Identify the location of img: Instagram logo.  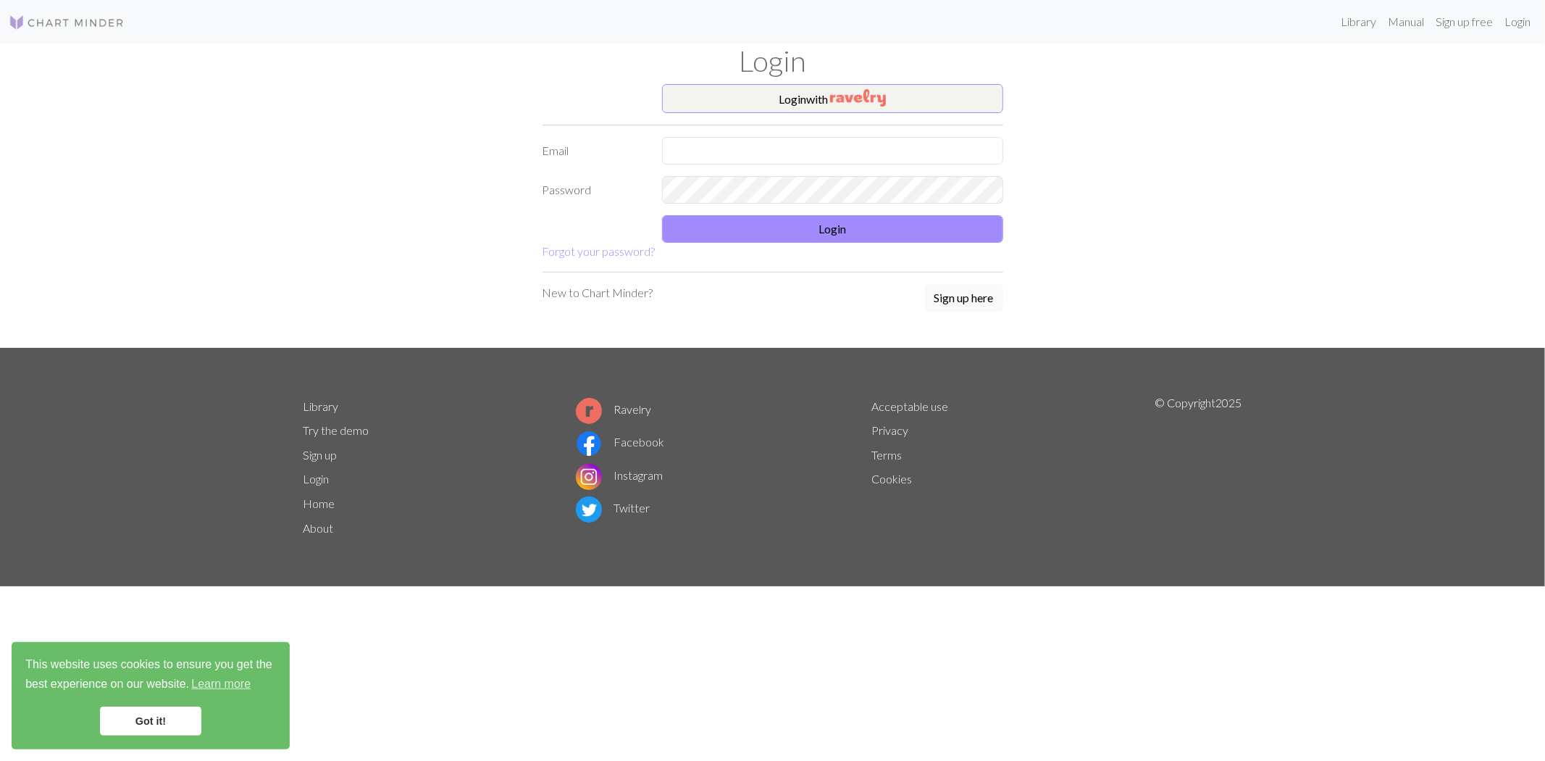
(589, 477).